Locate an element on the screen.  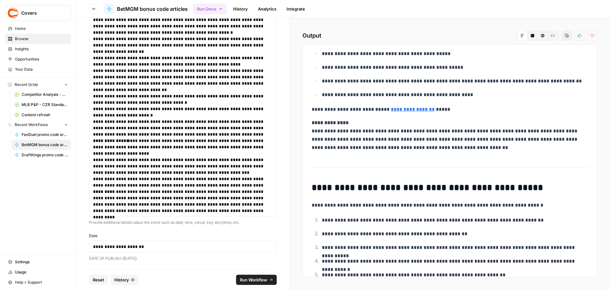
span: Usage is located at coordinates (41, 272).